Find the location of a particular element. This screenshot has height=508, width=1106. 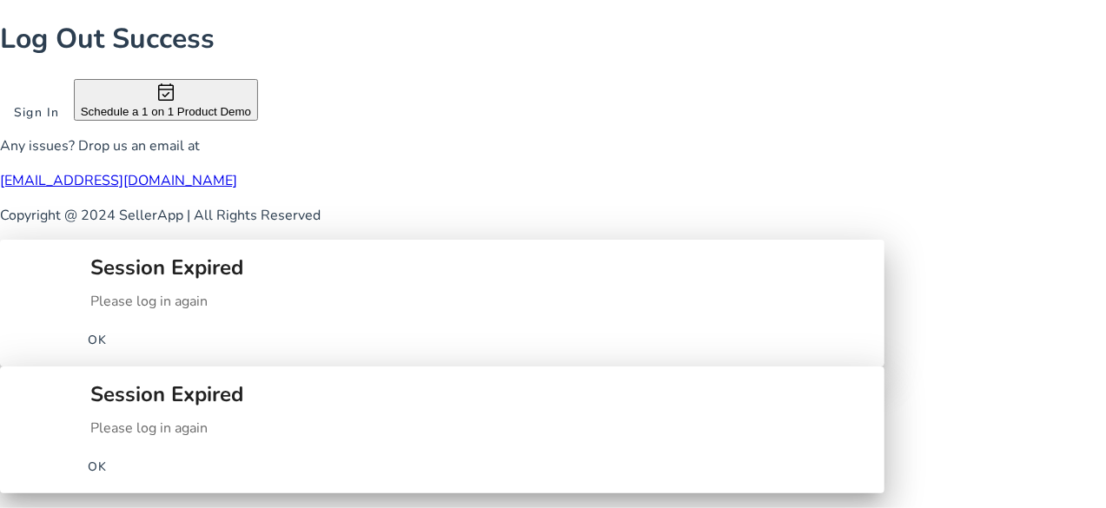

div: Conversation(s) is located at coordinates (191, 109).